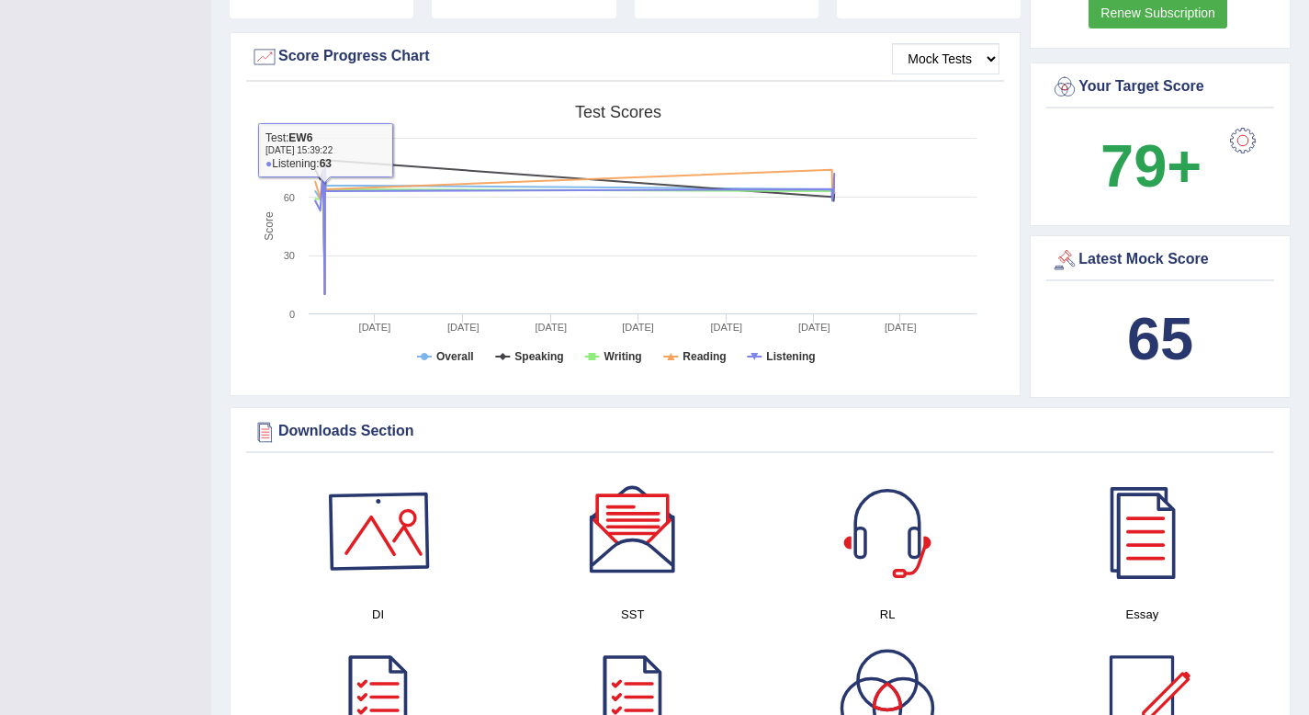  Describe the element at coordinates (887, 614) in the screenshot. I see `h4: RL` at that location.